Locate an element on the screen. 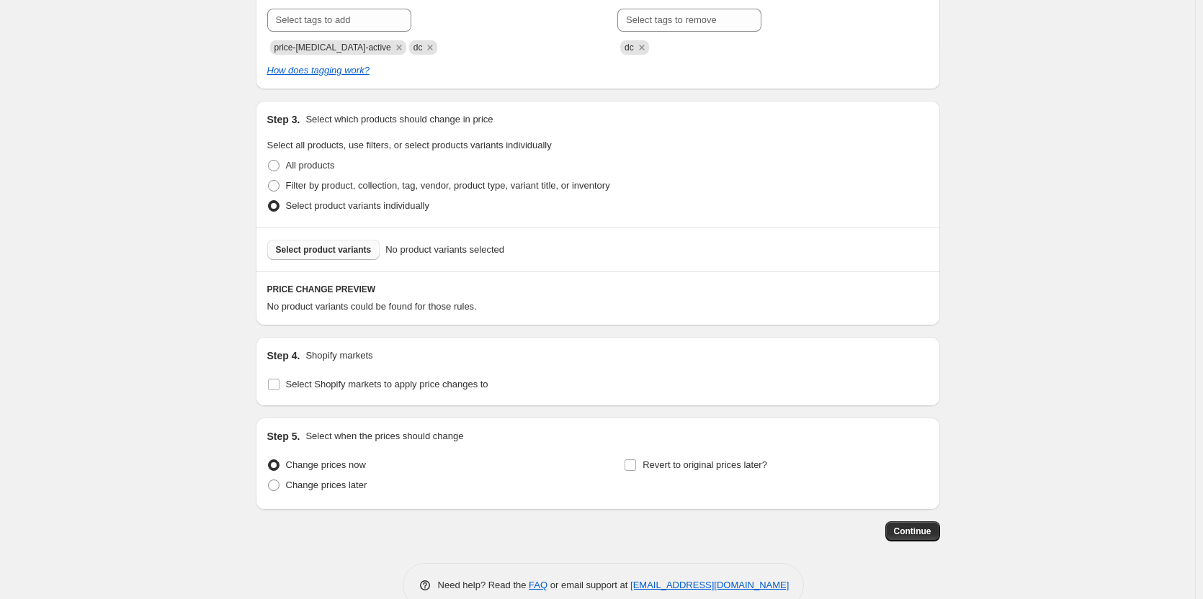  h2: Step 4. is located at coordinates (284, 356).